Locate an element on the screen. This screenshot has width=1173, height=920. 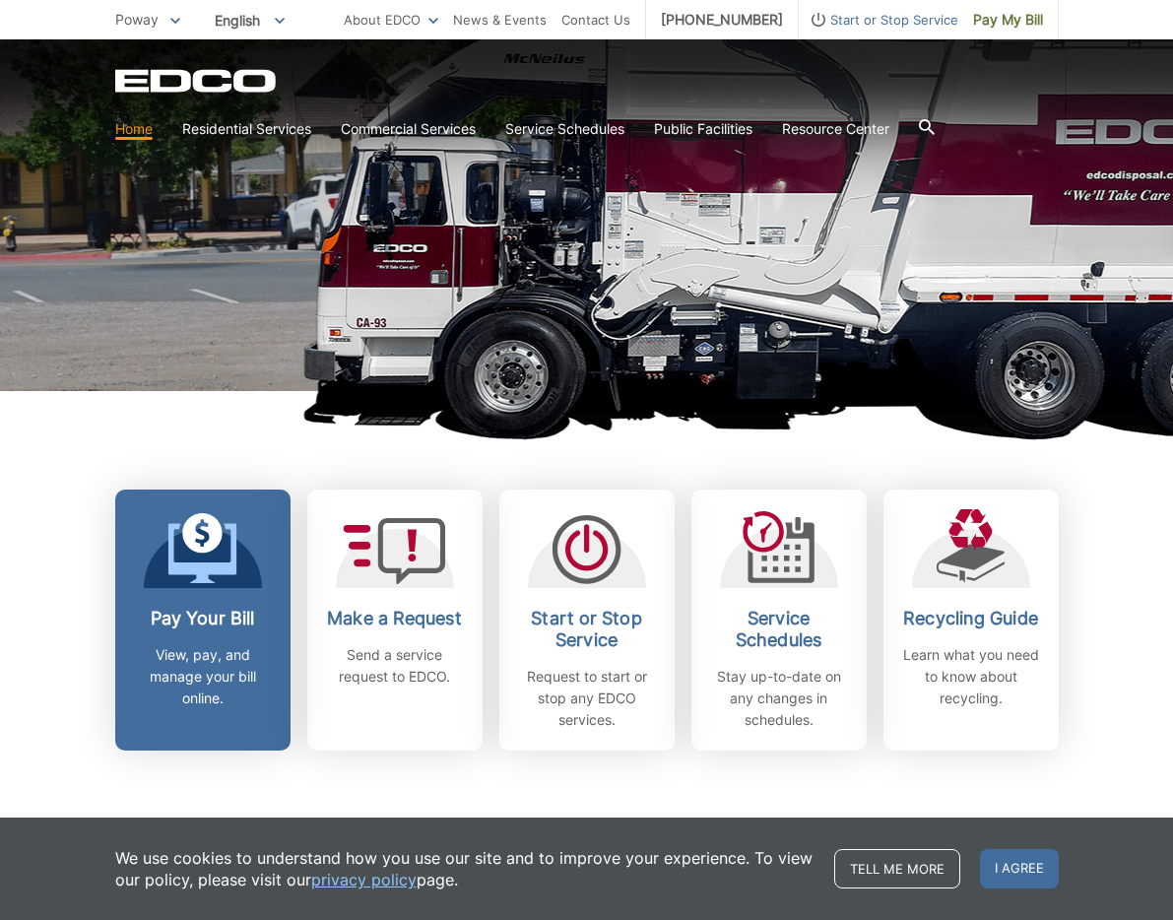
h2: Start or Stop Service is located at coordinates (587, 630).